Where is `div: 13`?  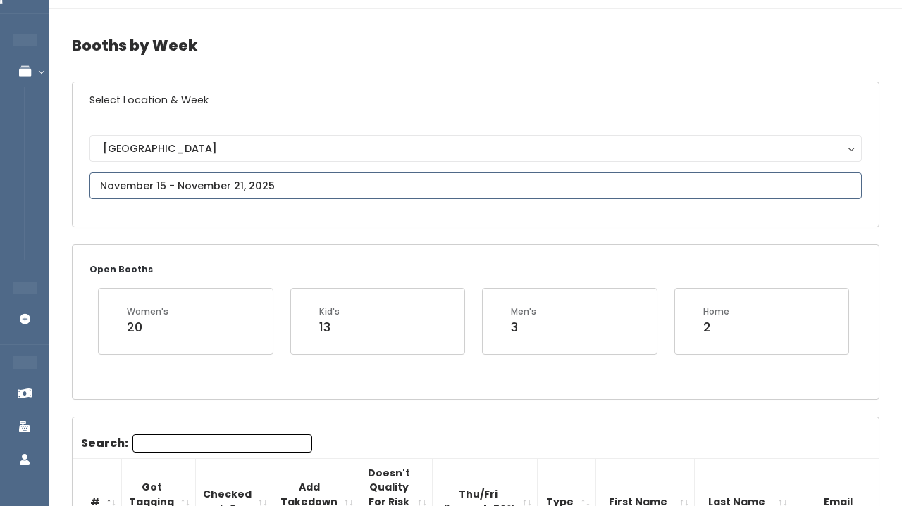 div: 13 is located at coordinates (329, 328).